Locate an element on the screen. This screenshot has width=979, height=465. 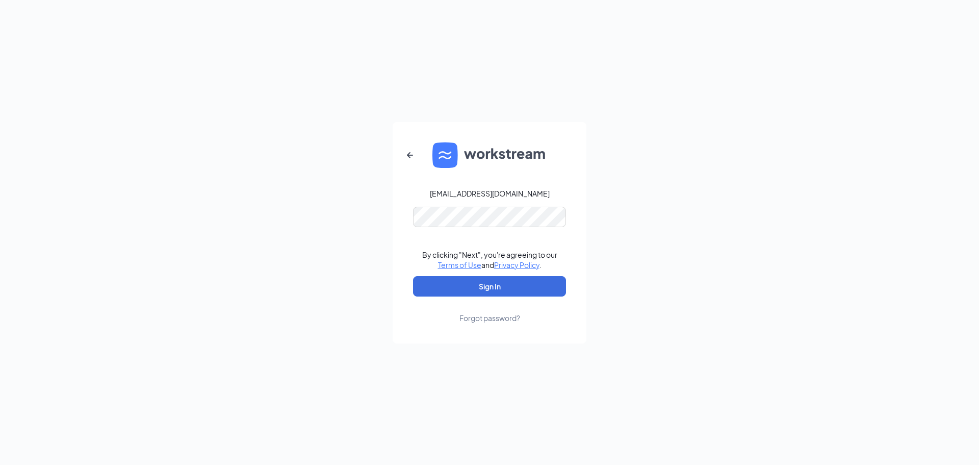
img: WS logo and Workstream text is located at coordinates (490, 155).